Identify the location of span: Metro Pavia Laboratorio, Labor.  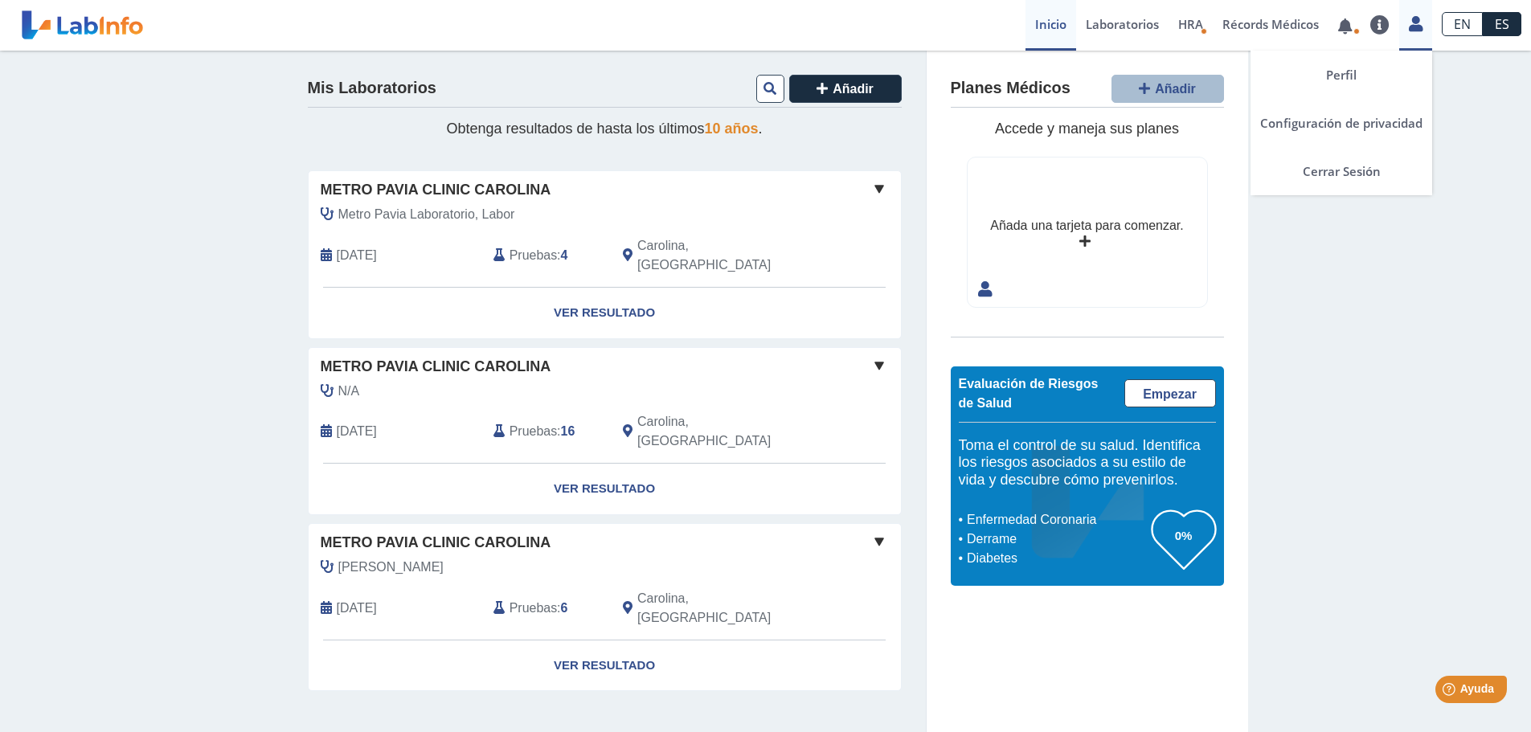
(427, 215).